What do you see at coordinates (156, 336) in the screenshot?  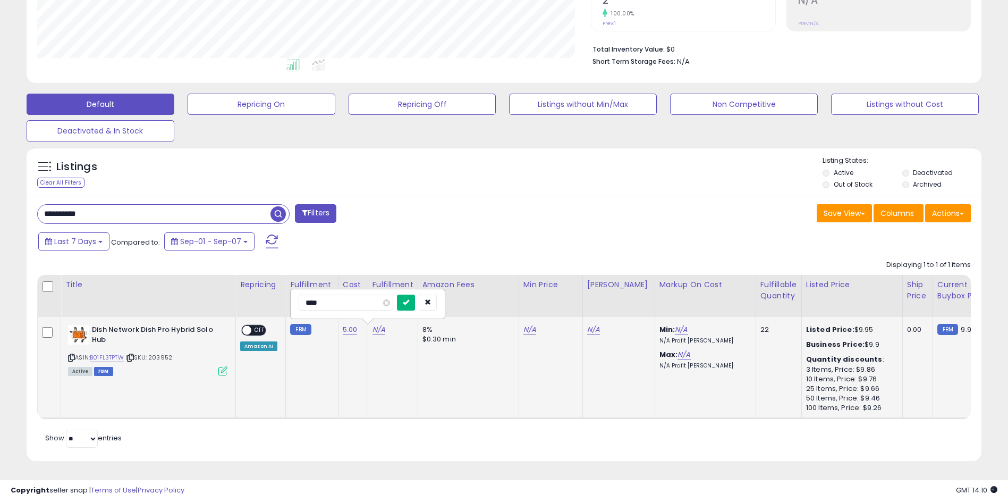 I see `b: Dish Network Dish Pro Hybrid Solo Hub` at bounding box center [156, 336].